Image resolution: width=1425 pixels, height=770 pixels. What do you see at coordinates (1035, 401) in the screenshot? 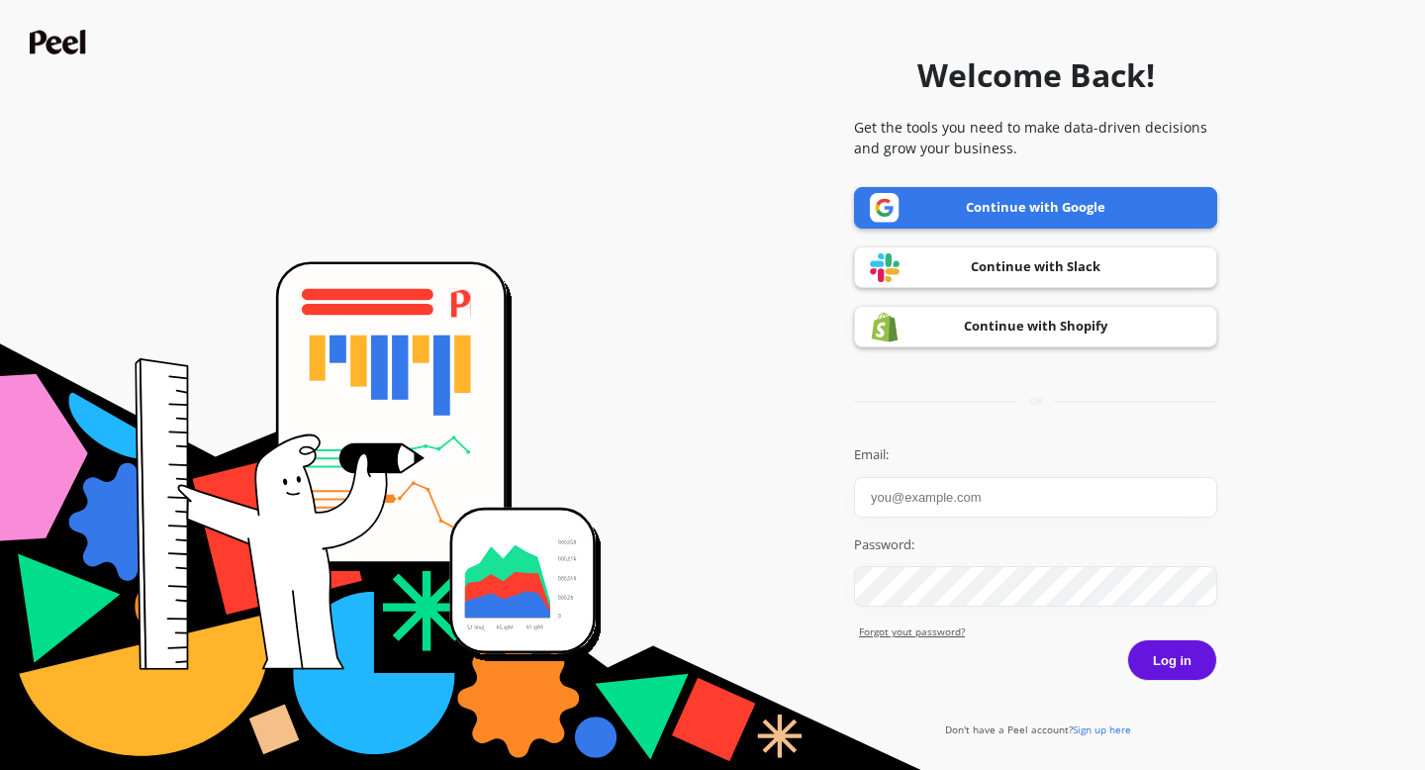
I see `div: or` at bounding box center [1035, 401].